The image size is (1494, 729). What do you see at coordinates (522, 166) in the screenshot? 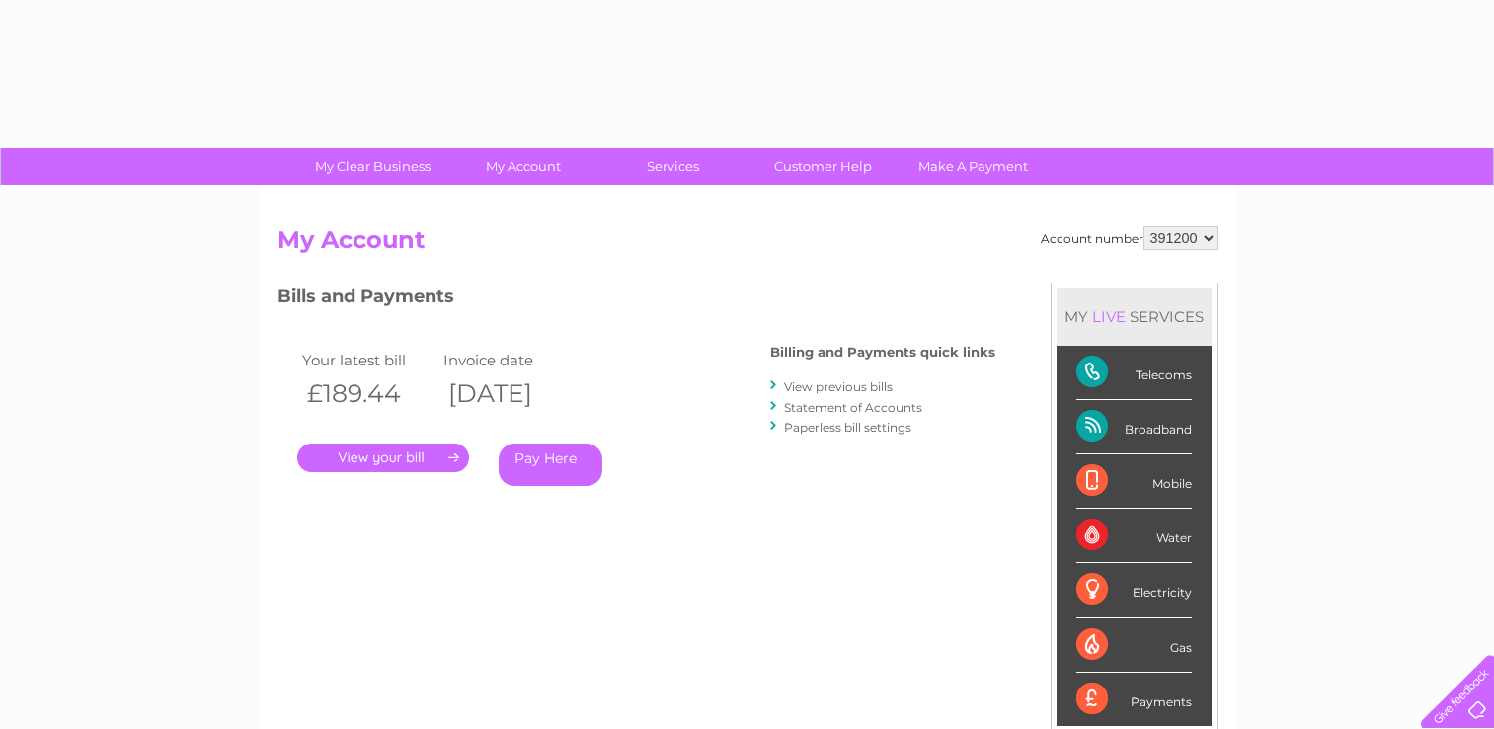
I see `a: My Account` at bounding box center [522, 166].